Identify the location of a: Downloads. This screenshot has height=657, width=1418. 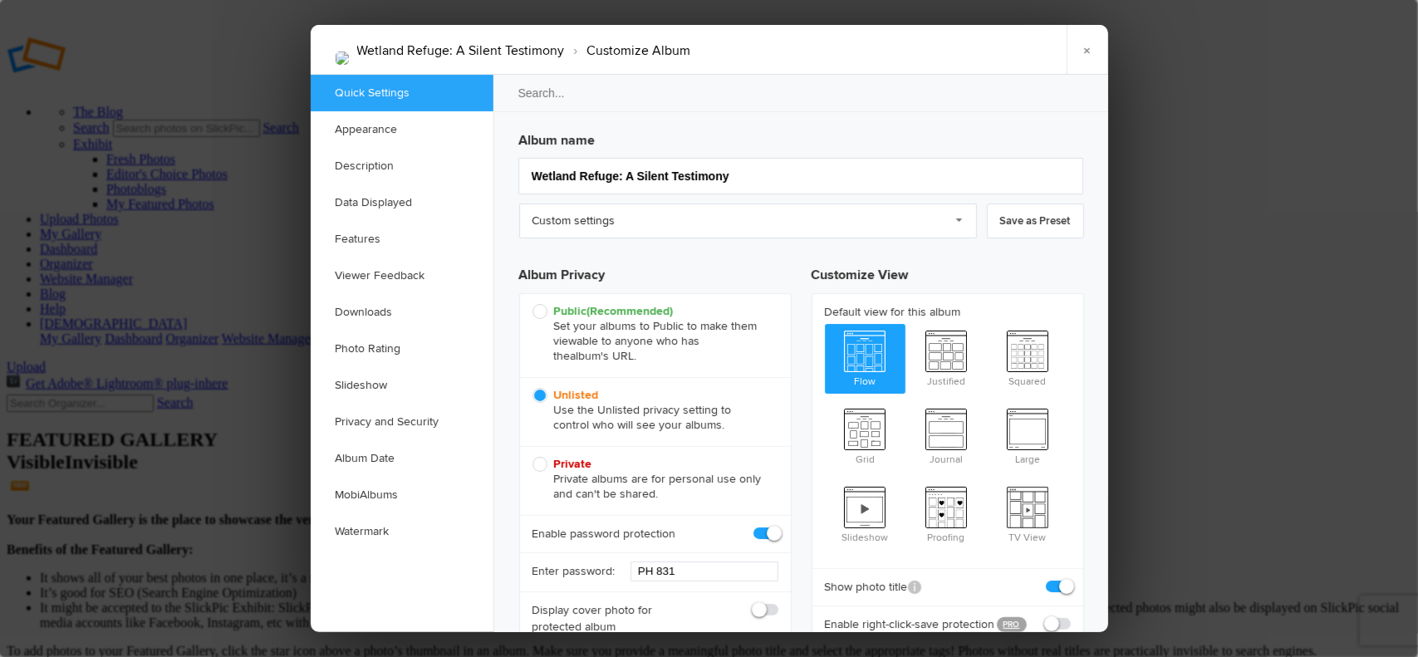
(402, 312).